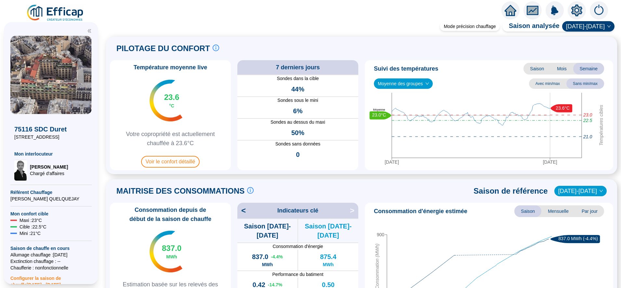  I want to click on span: double-left, so click(89, 31).